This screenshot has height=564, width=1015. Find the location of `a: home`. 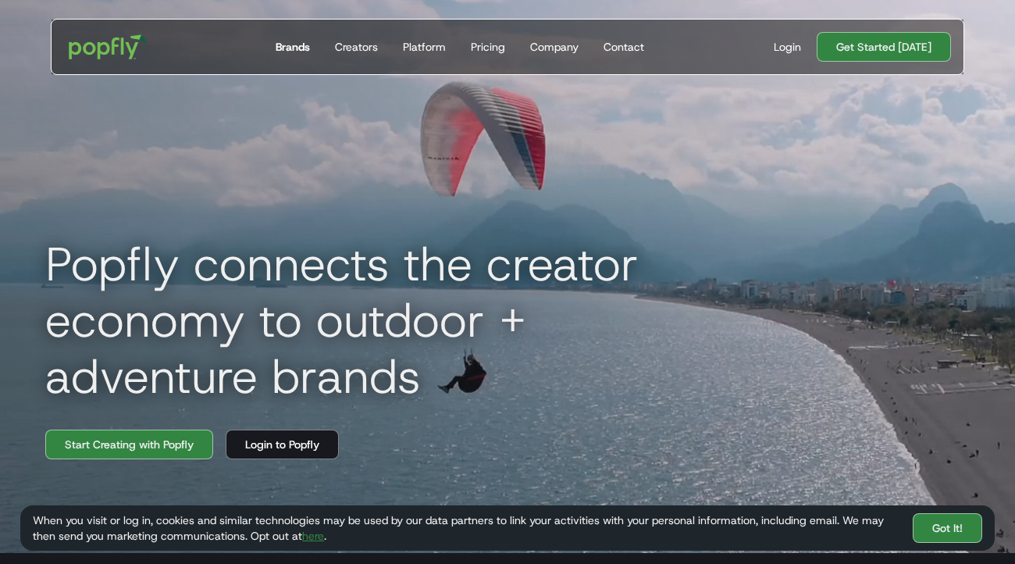

a: home is located at coordinates (108, 47).